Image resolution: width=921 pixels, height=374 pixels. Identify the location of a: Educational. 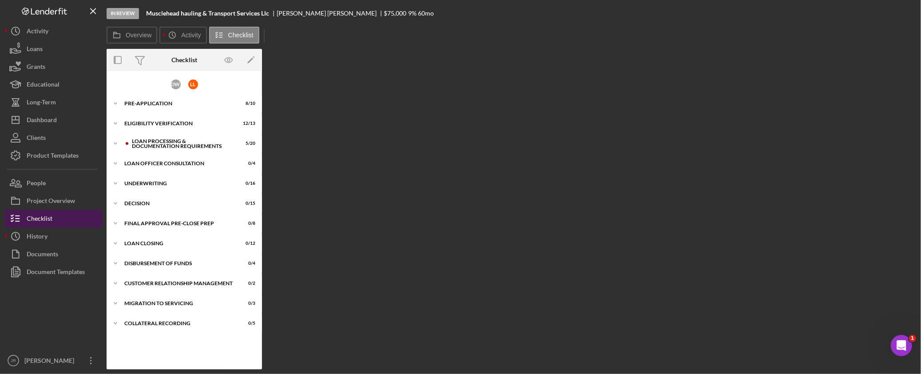
(53, 84).